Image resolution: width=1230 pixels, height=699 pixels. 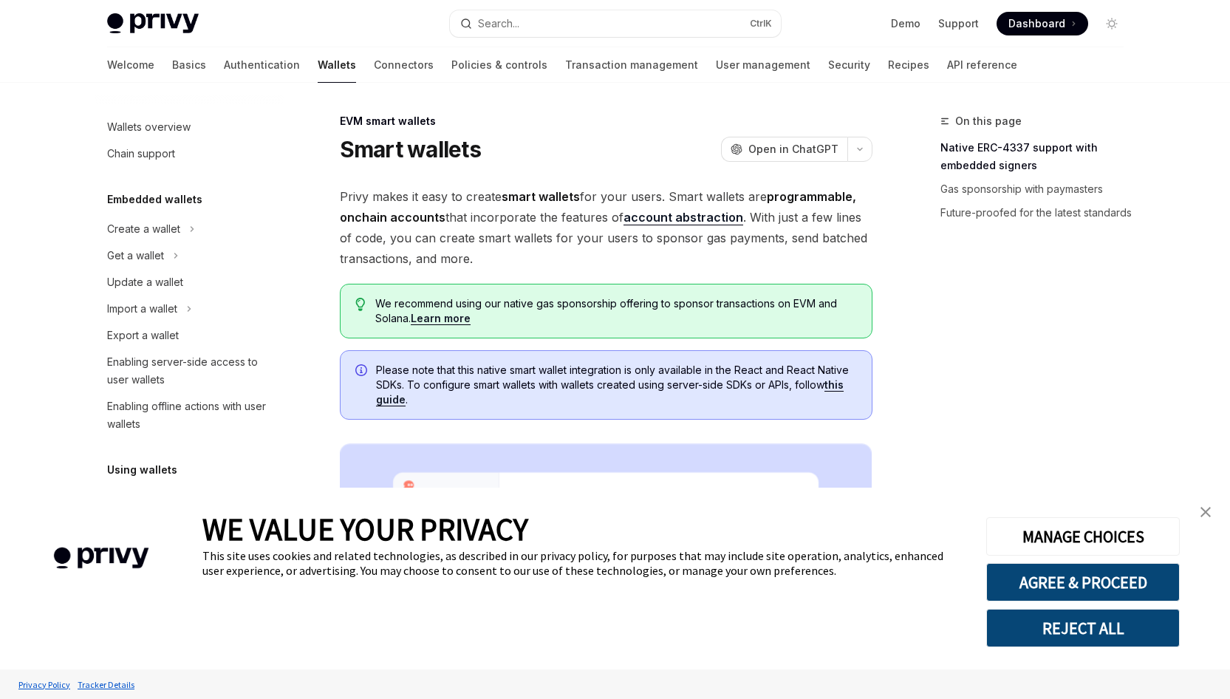 I want to click on div: Enabling server-side access to user wallets, so click(x=191, y=371).